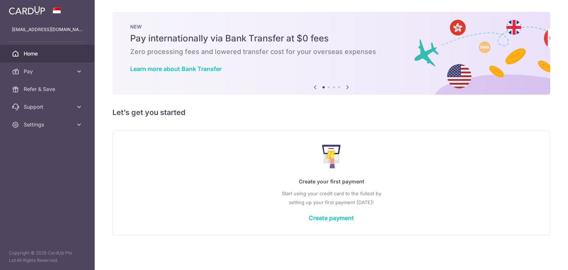 The image size is (568, 270). I want to click on span: Home, so click(48, 54).